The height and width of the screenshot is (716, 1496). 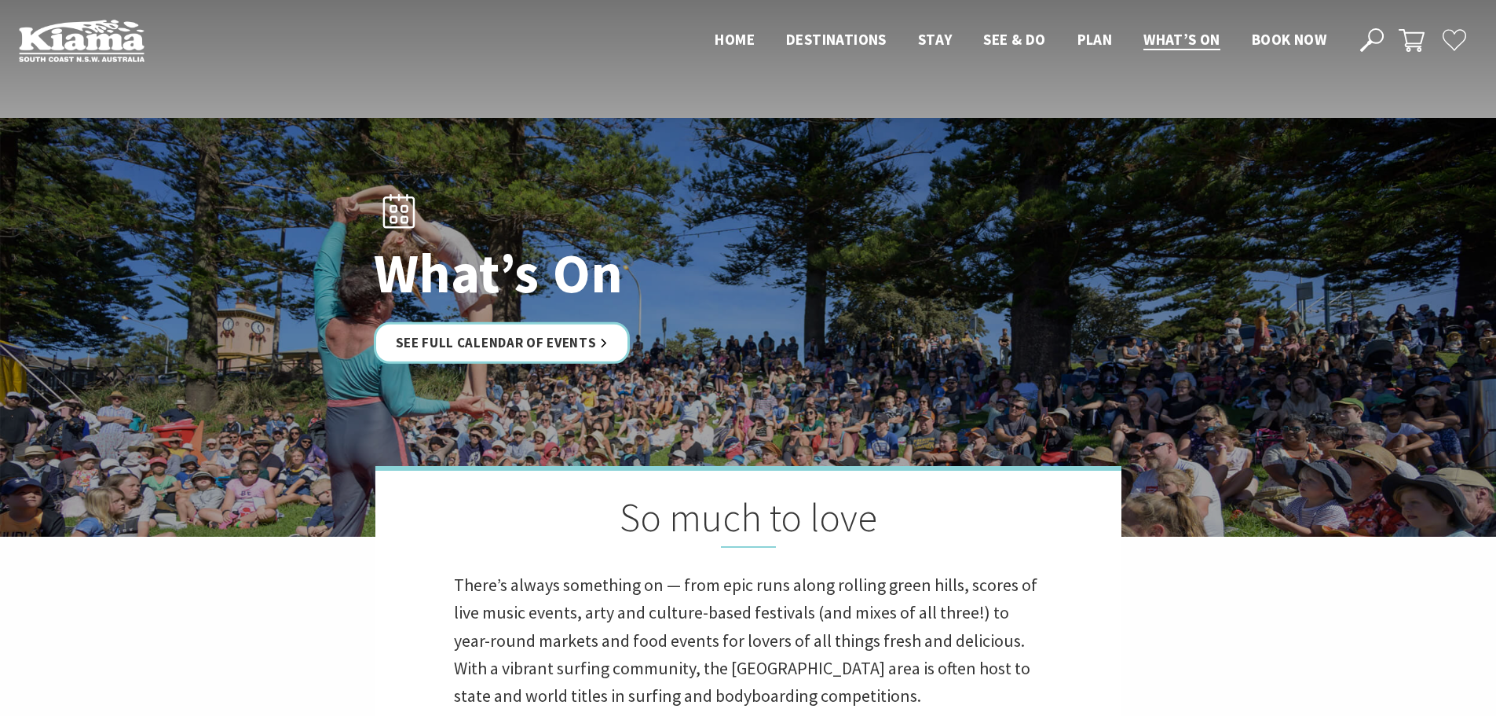 What do you see at coordinates (734, 39) in the screenshot?
I see `span: Home` at bounding box center [734, 39].